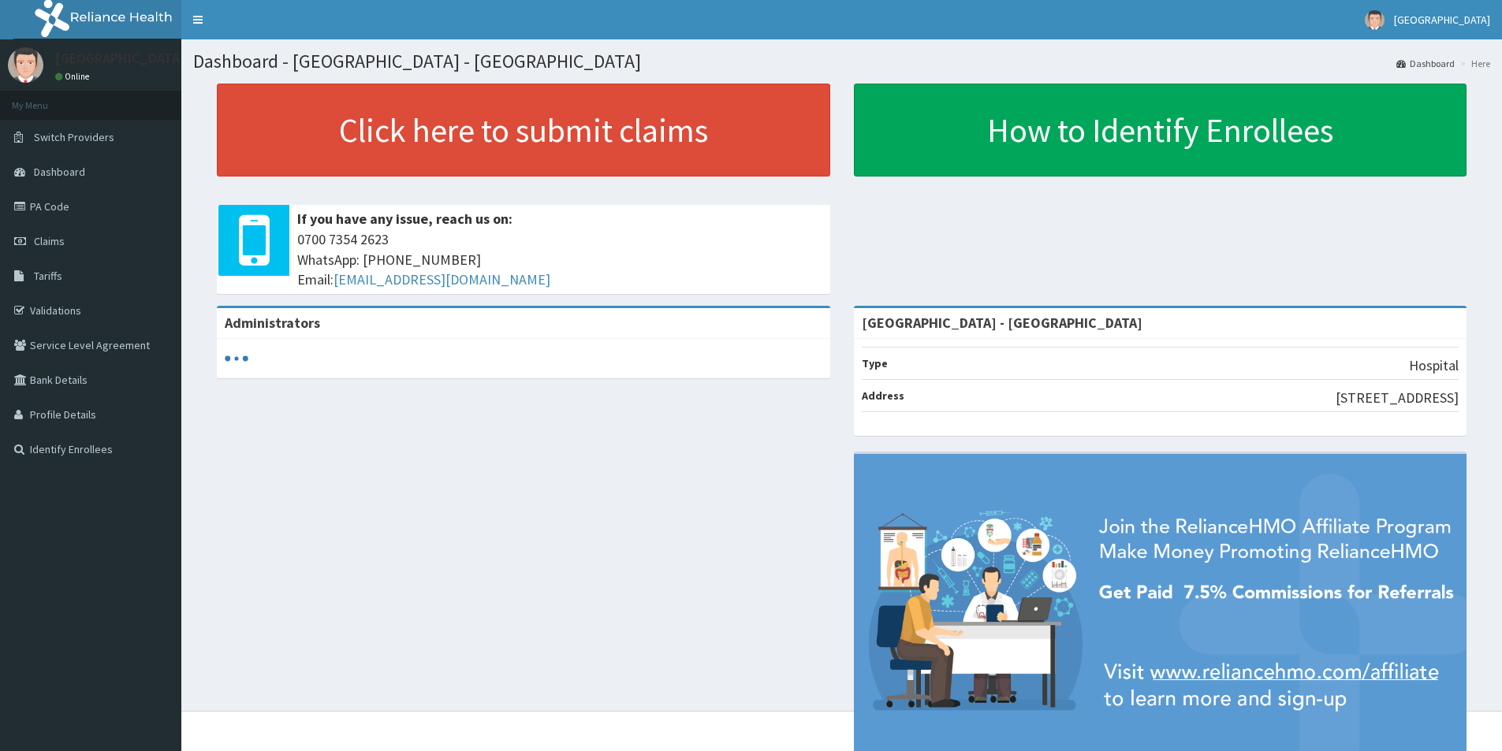 The image size is (1502, 751). Describe the element at coordinates (74, 137) in the screenshot. I see `span: Switch Providers` at that location.